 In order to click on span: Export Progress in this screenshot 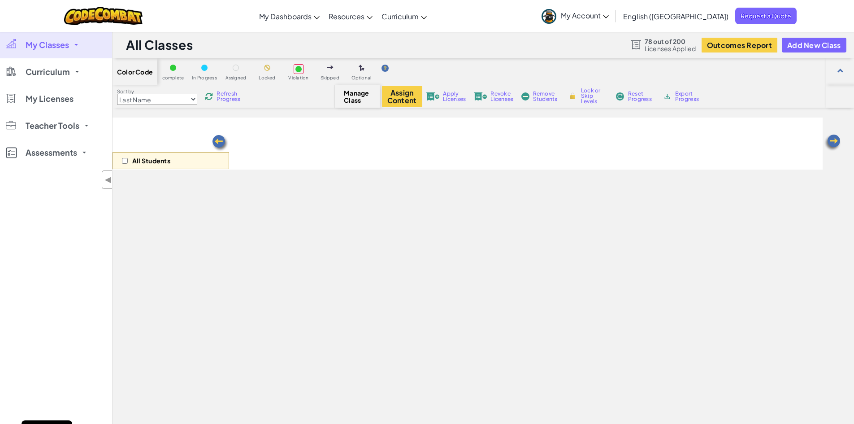, I will do `click(689, 96)`.